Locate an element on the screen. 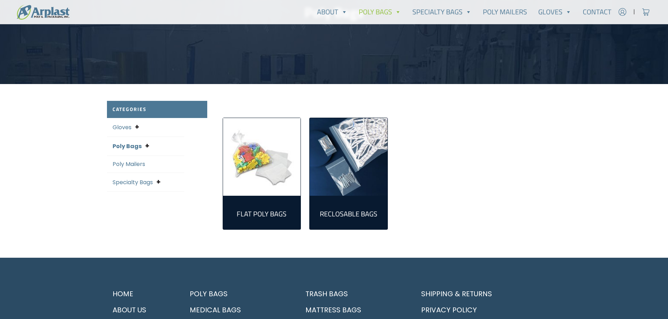 Image resolution: width=668 pixels, height=319 pixels. img: logo is located at coordinates (43, 12).